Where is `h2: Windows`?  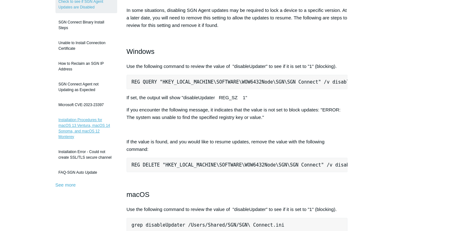 h2: Windows is located at coordinates (237, 51).